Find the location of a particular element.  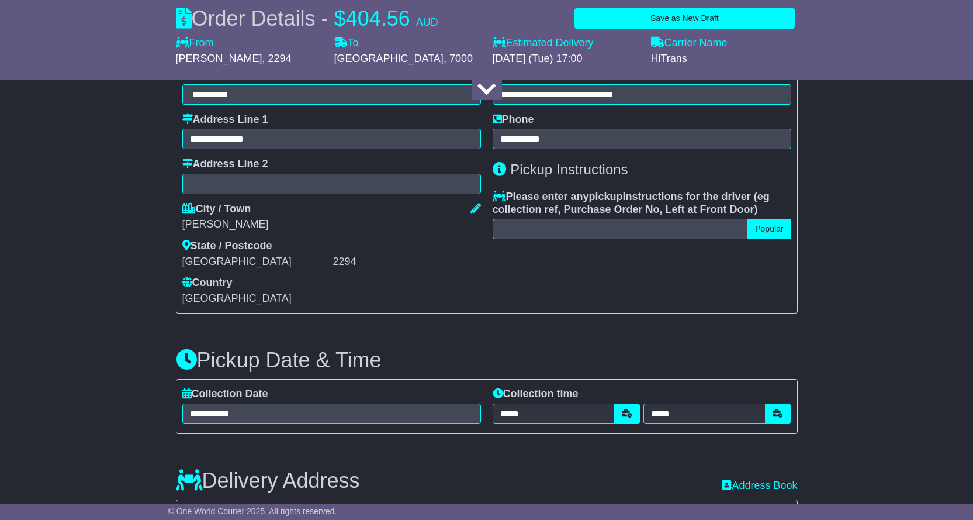

div: HiTrans is located at coordinates (724, 59).